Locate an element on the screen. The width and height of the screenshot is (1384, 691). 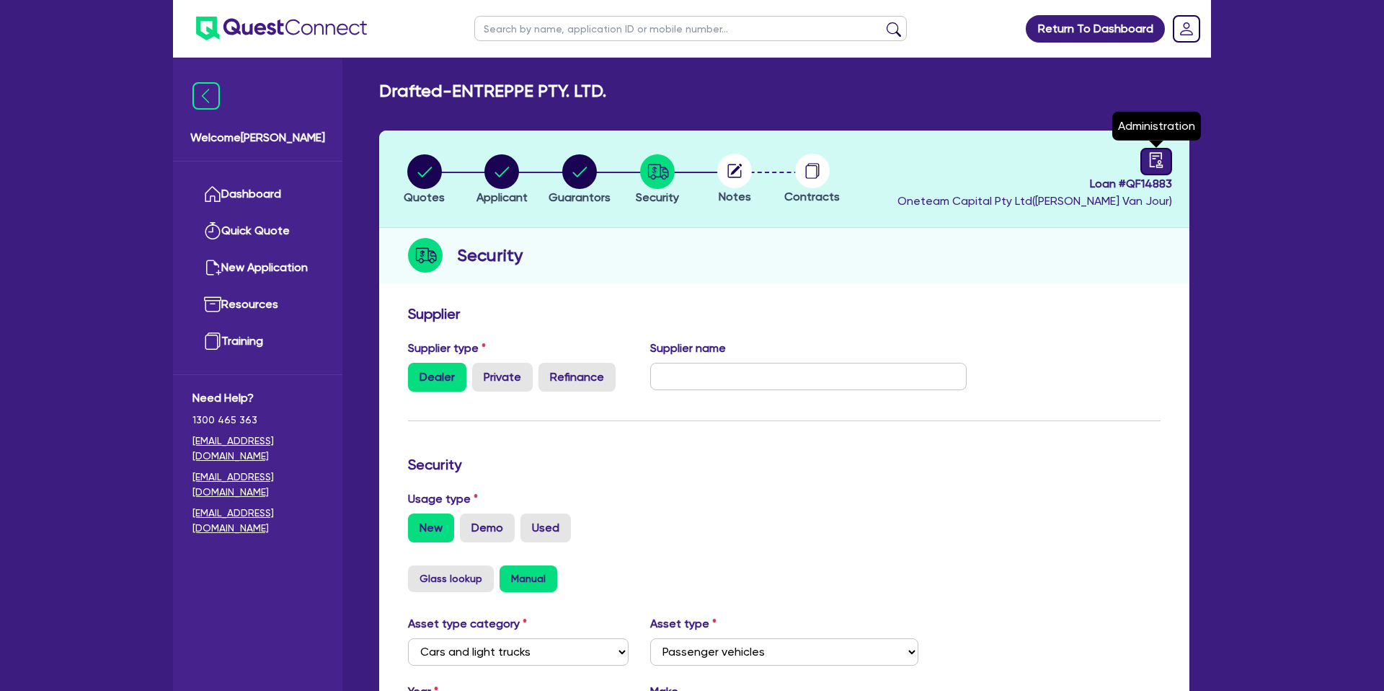
span: Contracts is located at coordinates (812, 196).